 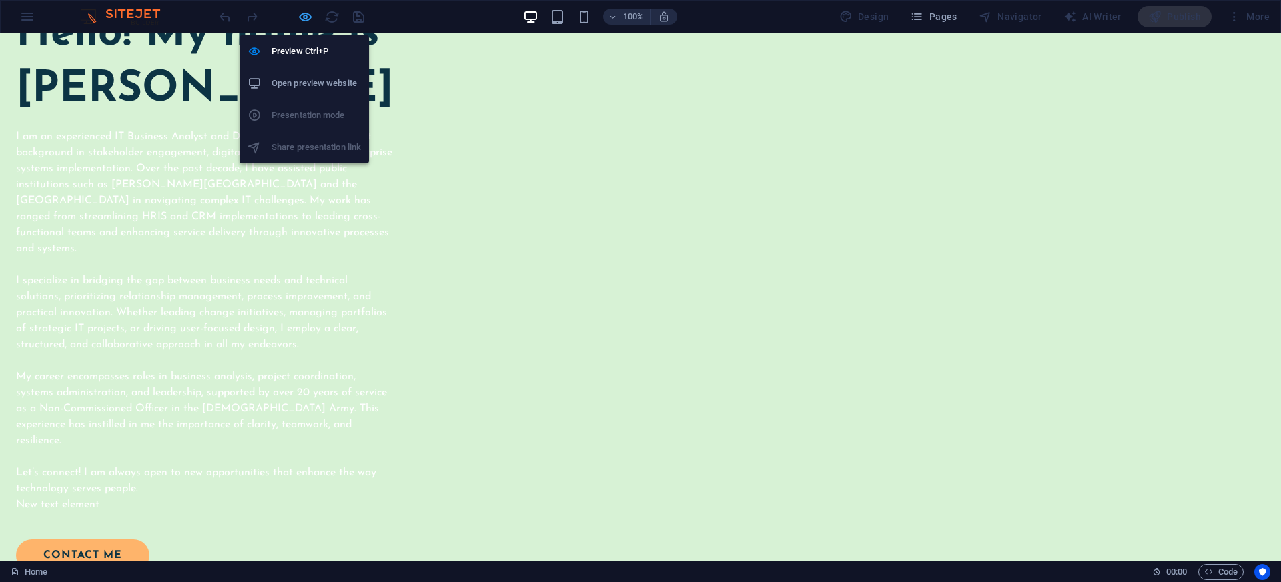 I want to click on h6: 100%, so click(x=634, y=17).